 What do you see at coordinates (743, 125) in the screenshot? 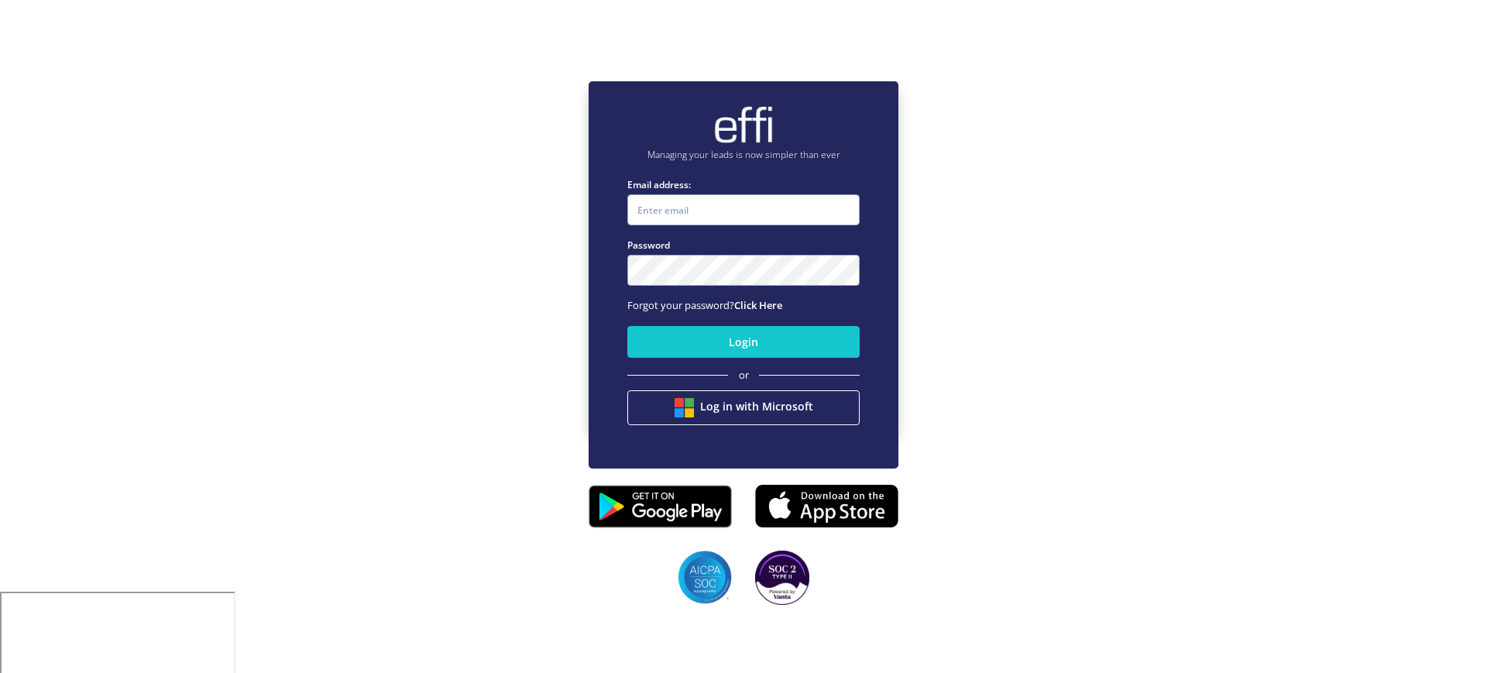
I see `img: brand-logo.ec75409.png` at bounding box center [743, 125].